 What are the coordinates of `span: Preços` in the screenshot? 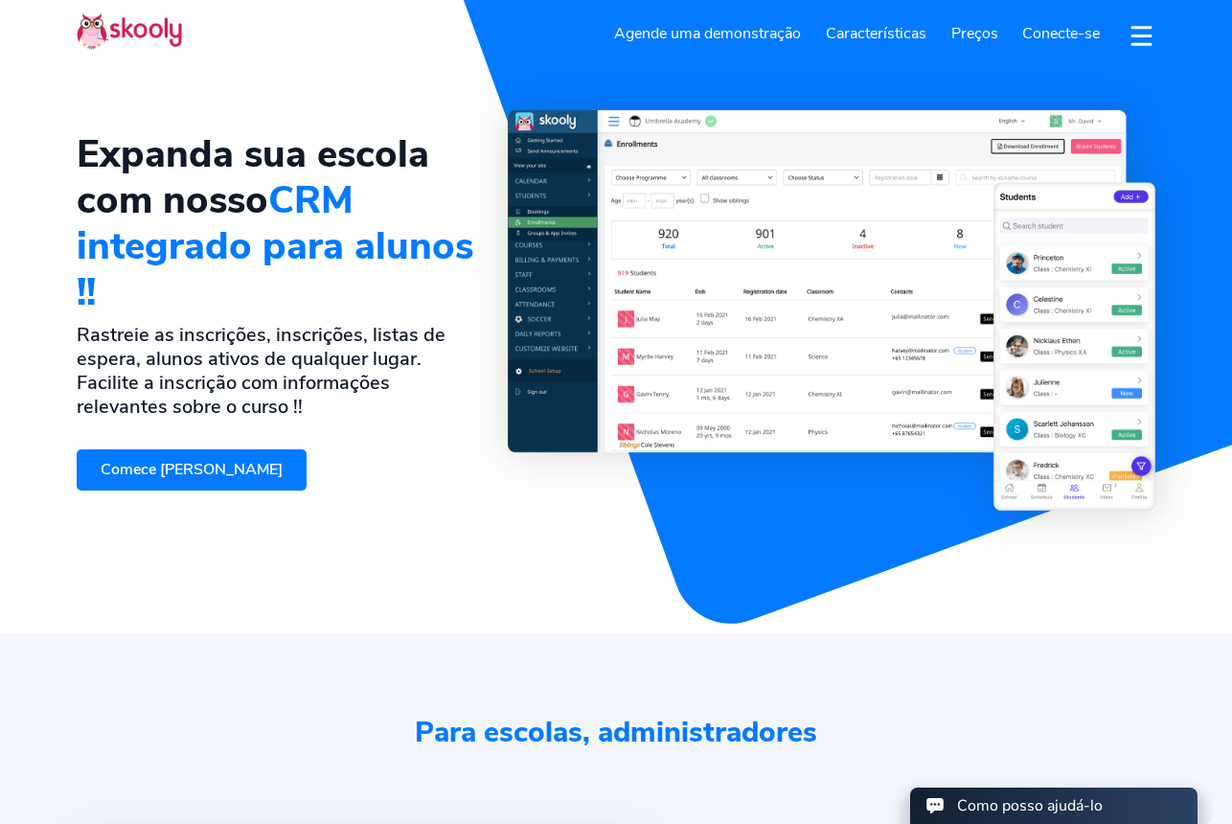 It's located at (975, 34).